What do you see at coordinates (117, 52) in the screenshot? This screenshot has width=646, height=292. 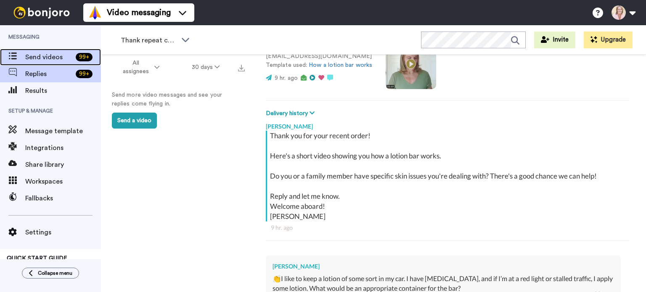 I see `div: Keywords by Traffic` at bounding box center [117, 52].